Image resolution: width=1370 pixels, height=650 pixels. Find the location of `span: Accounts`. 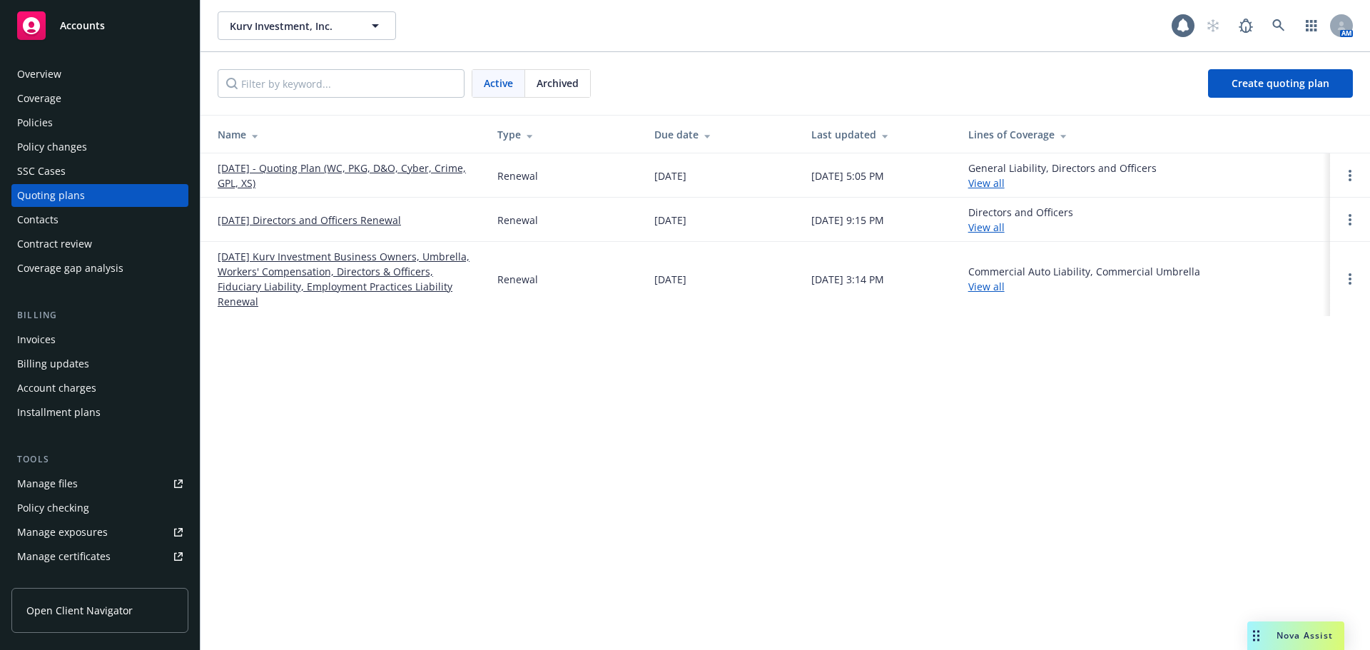

span: Accounts is located at coordinates (82, 26).